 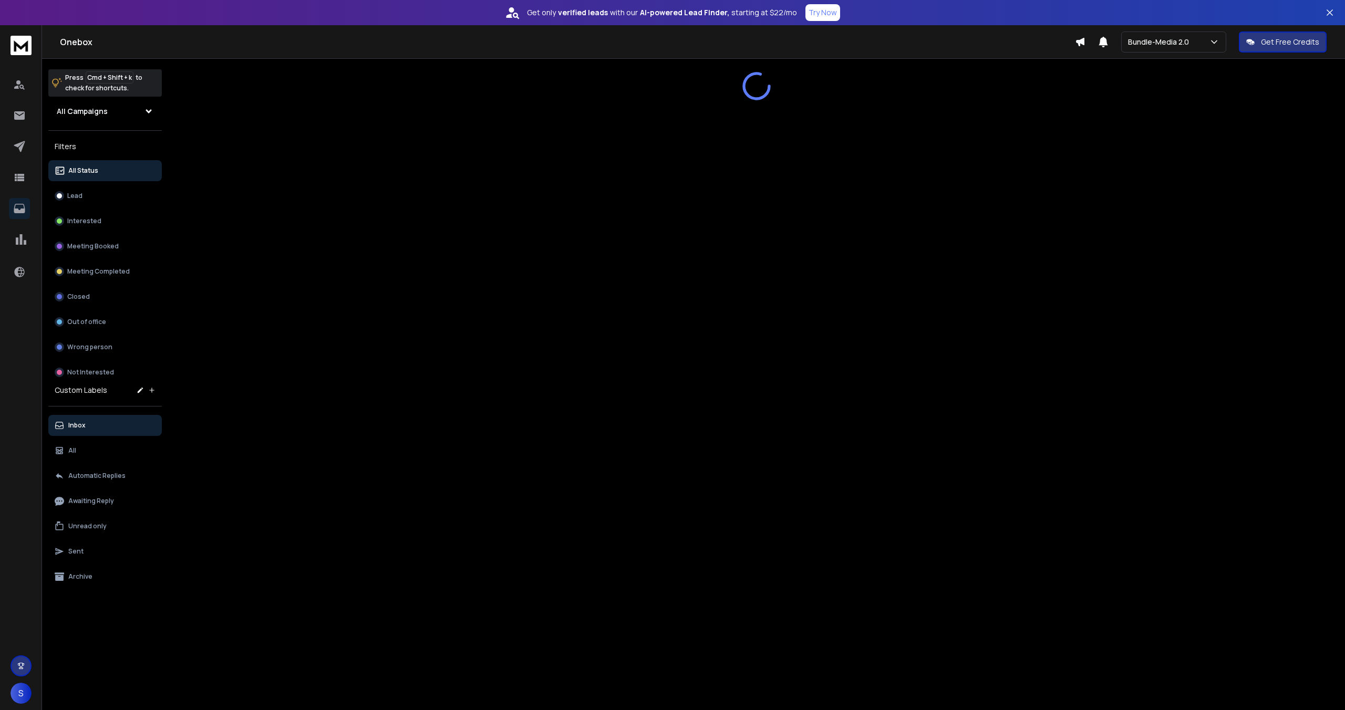 I want to click on p: Meeting Completed, so click(x=98, y=272).